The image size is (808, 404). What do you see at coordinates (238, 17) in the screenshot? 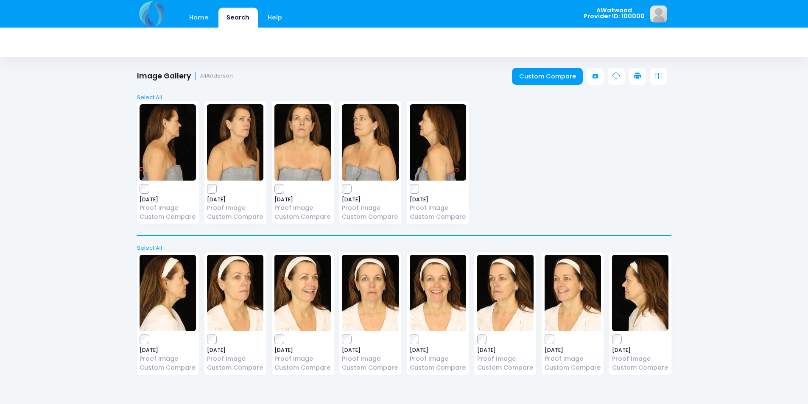
I see `a: Search` at bounding box center [238, 17].